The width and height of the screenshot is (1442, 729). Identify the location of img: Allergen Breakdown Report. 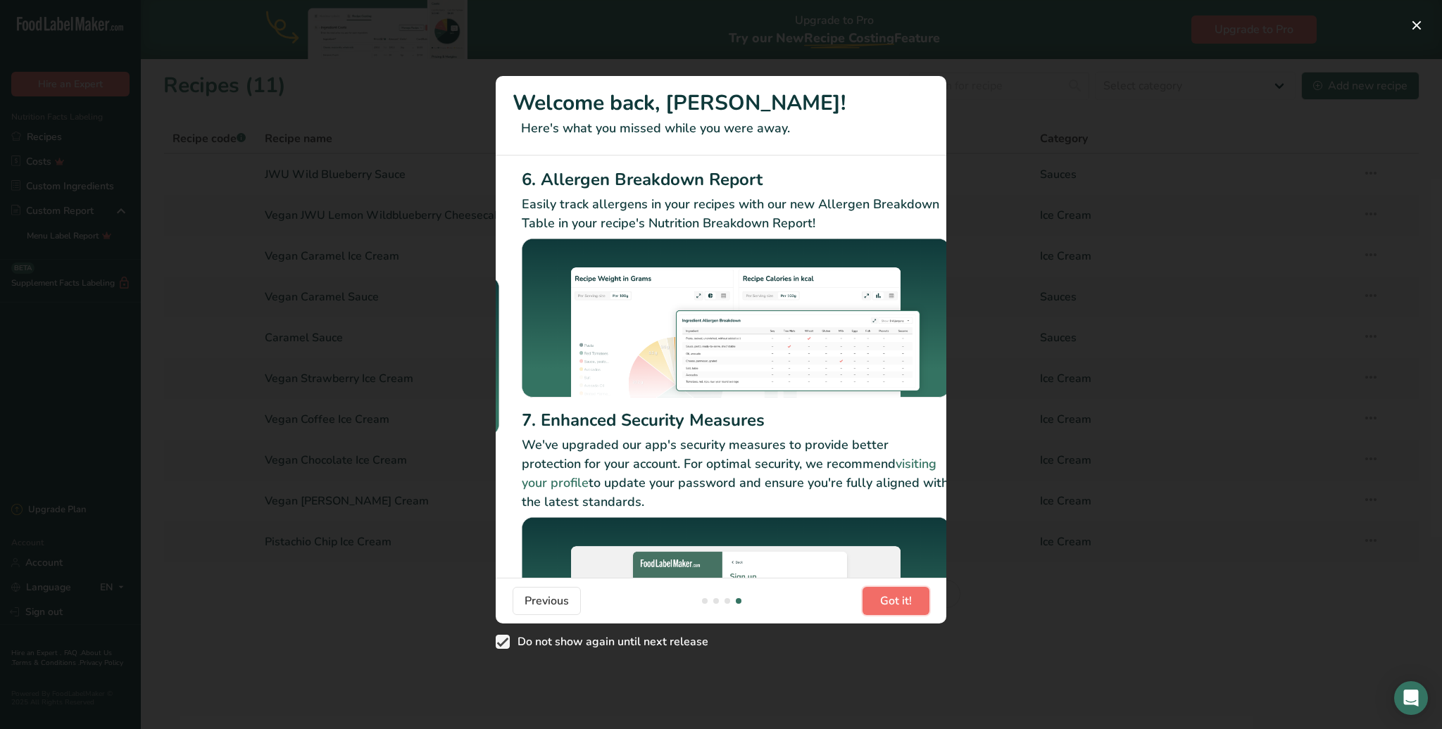
(736, 321).